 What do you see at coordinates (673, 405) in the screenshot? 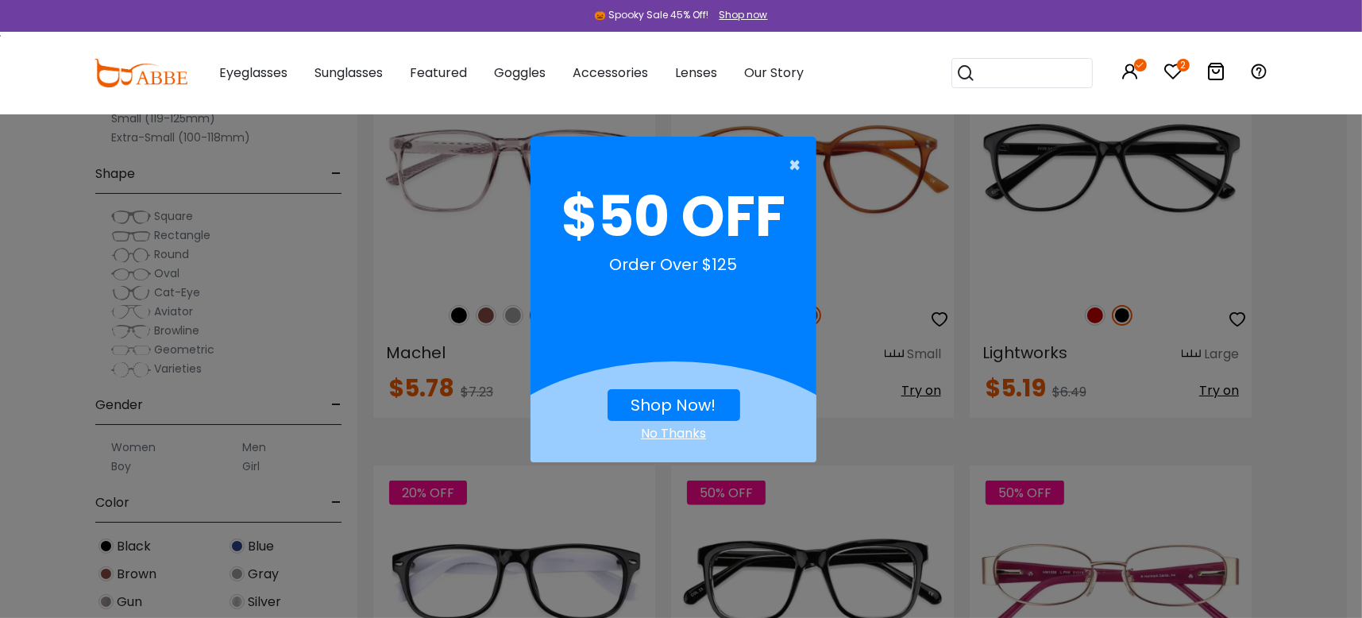
I see `a: Shop Now!` at bounding box center [673, 405].